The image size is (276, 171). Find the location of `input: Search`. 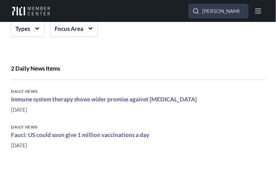

input: Search is located at coordinates (218, 11).